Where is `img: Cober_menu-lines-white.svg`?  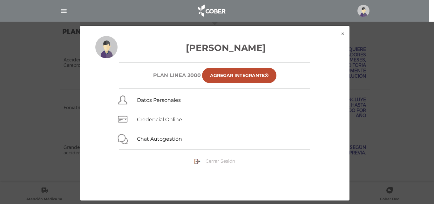 img: Cober_menu-lines-white.svg is located at coordinates (64, 11).